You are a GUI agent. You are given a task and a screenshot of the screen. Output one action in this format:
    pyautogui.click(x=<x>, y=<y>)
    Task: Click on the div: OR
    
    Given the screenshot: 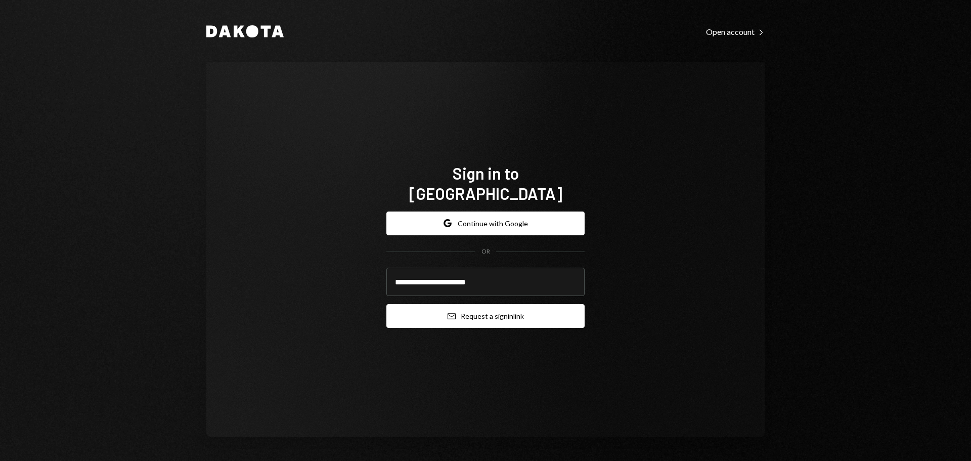 What is the action you would take?
    pyautogui.click(x=485, y=251)
    